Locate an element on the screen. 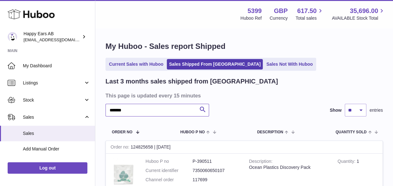 The height and width of the screenshot is (186, 393). span: Listings is located at coordinates (53, 83).